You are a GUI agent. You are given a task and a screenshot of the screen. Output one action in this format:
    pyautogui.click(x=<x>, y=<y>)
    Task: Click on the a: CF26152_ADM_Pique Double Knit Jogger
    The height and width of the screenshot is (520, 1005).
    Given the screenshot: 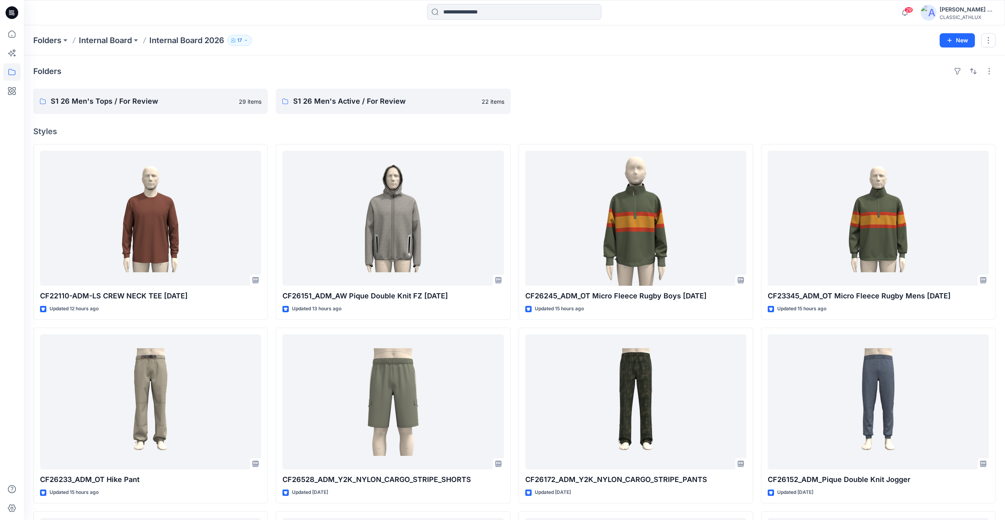 What is the action you would take?
    pyautogui.click(x=878, y=402)
    